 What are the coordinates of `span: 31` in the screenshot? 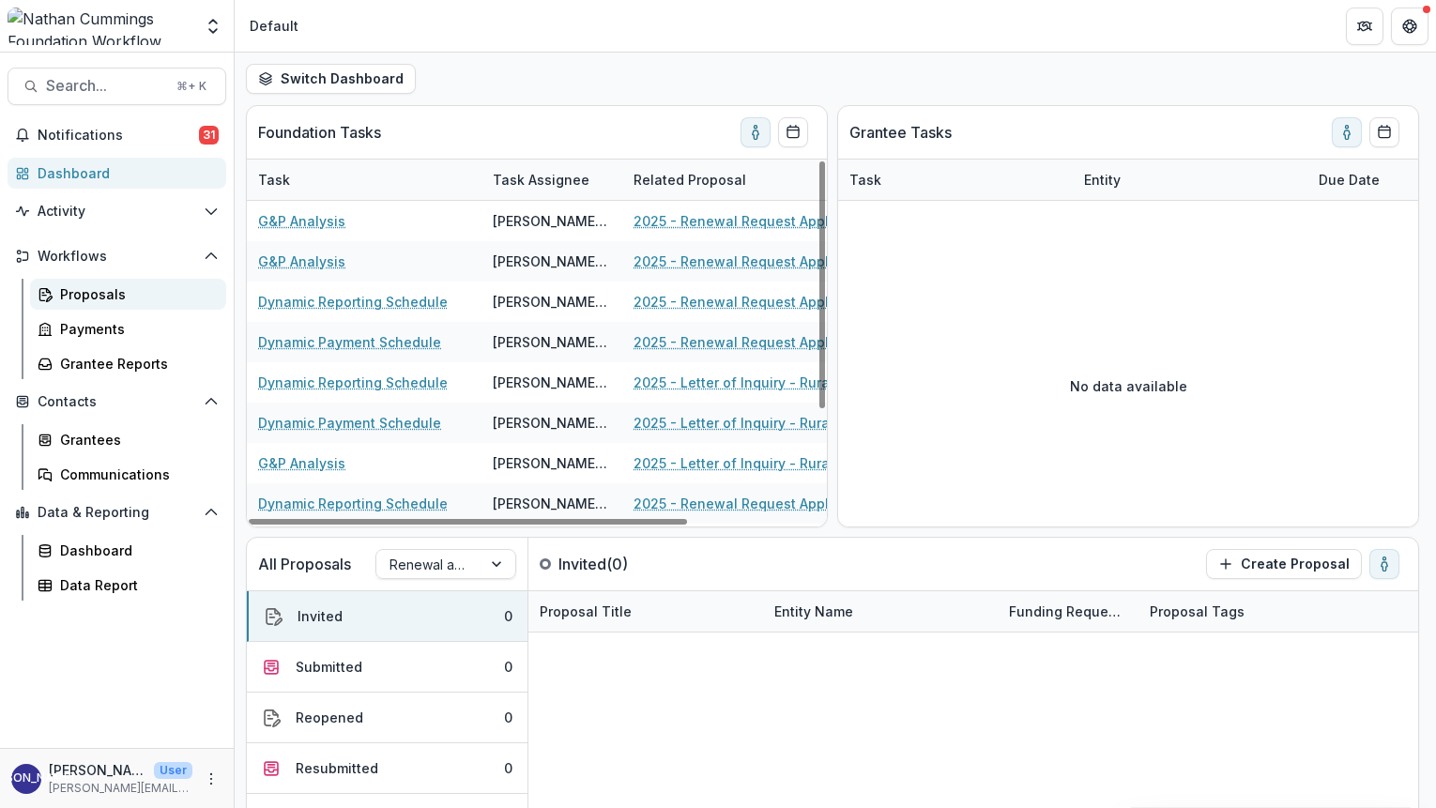 It's located at (208, 135).